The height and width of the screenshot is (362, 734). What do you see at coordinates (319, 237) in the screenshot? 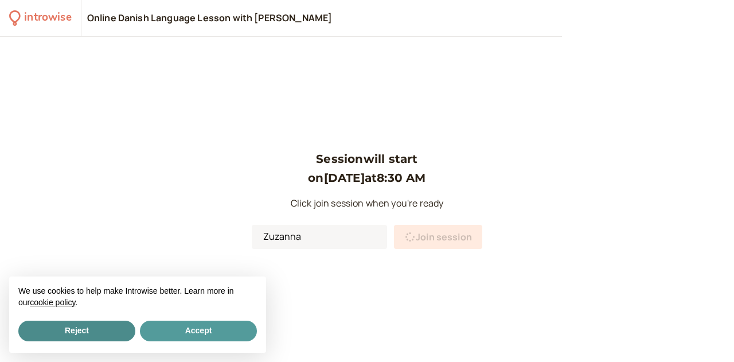
I see `input: Your Name` at bounding box center [319, 237].